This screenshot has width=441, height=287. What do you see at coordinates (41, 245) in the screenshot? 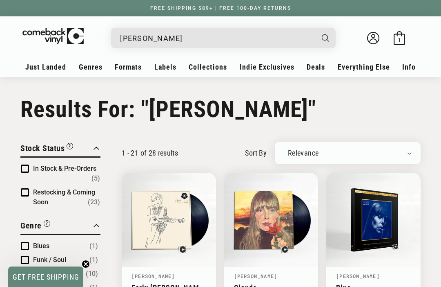
I see `span: Blues` at bounding box center [41, 245].